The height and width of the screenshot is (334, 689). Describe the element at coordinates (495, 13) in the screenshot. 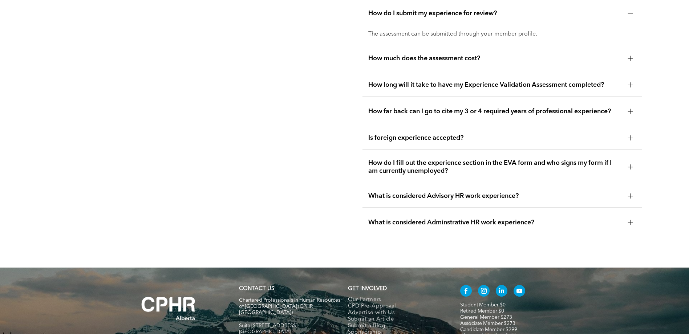

I see `span: How do I submit my experience for review?` at that location.